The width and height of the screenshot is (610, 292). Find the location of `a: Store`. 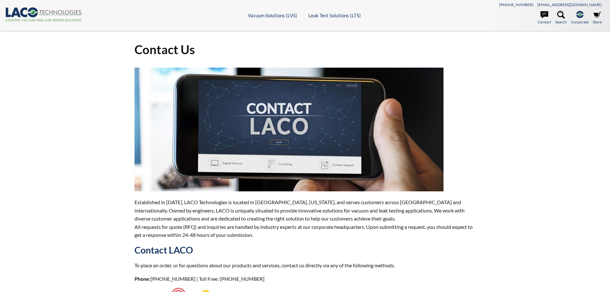

a: Store is located at coordinates (597, 18).